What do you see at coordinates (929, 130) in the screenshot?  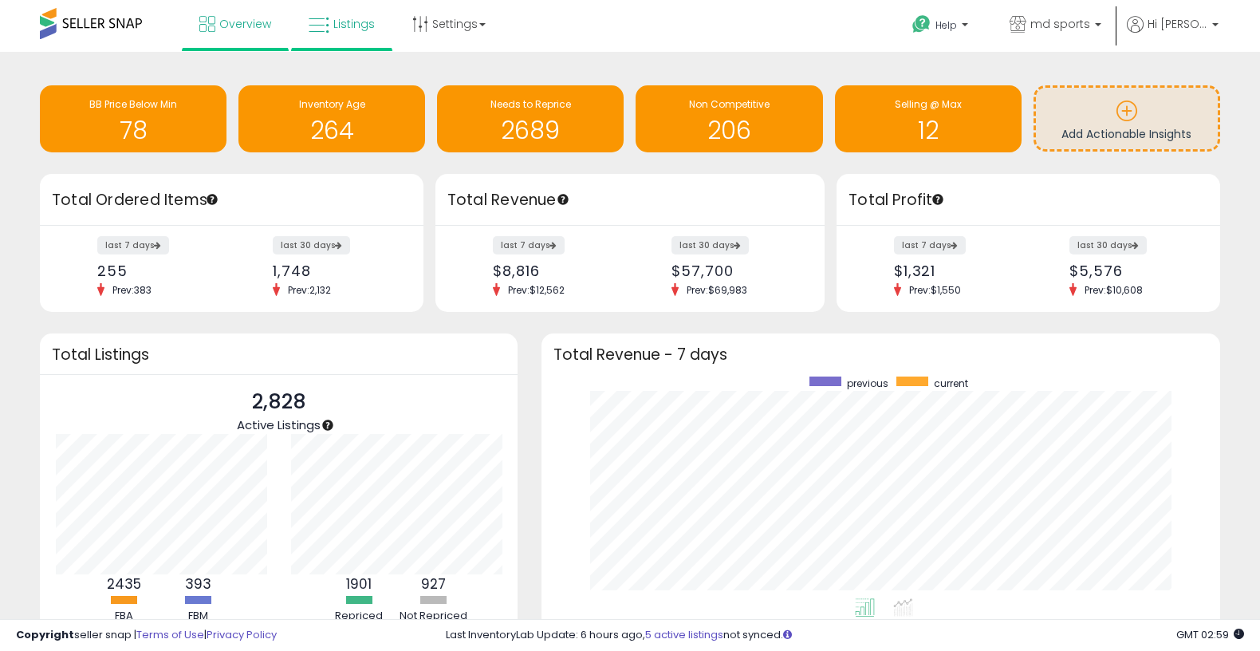 I see `h1: 12` at bounding box center [929, 130].